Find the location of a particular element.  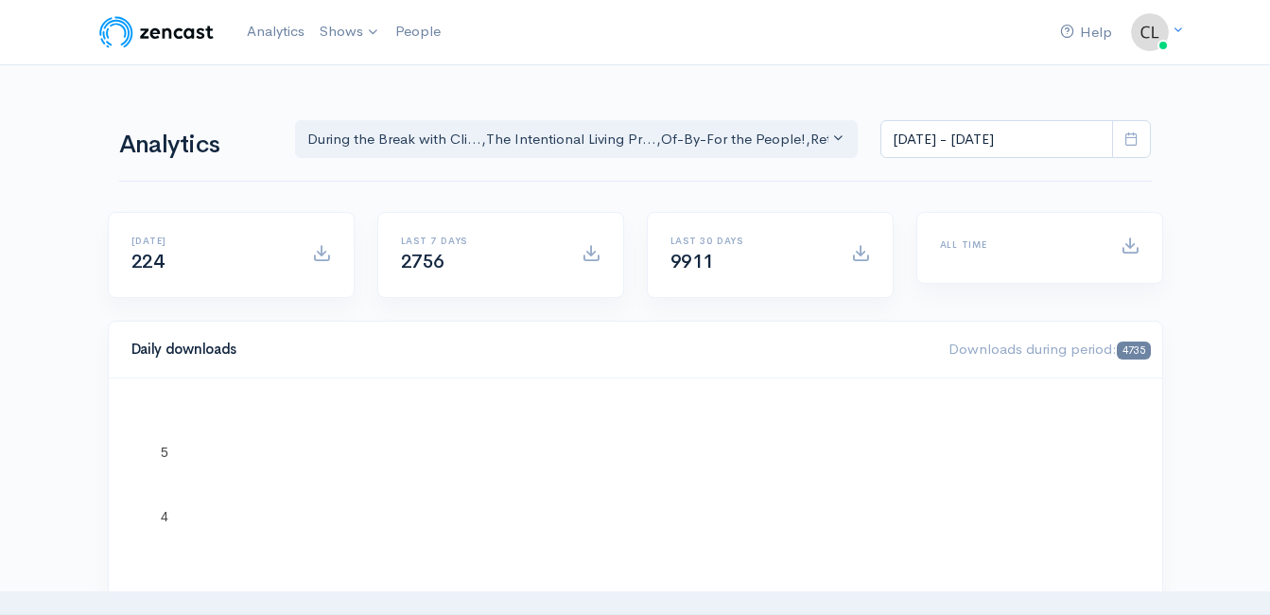

div: A chart. is located at coordinates (635, 495).